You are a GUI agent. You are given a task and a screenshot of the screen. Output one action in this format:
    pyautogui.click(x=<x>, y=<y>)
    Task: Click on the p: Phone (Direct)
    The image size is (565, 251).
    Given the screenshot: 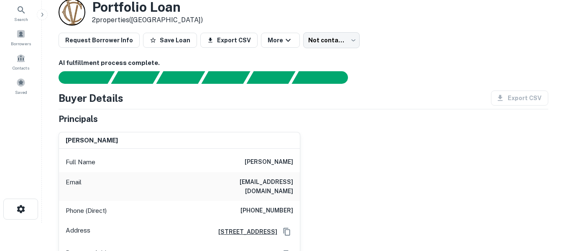 What is the action you would take?
    pyautogui.click(x=86, y=210)
    